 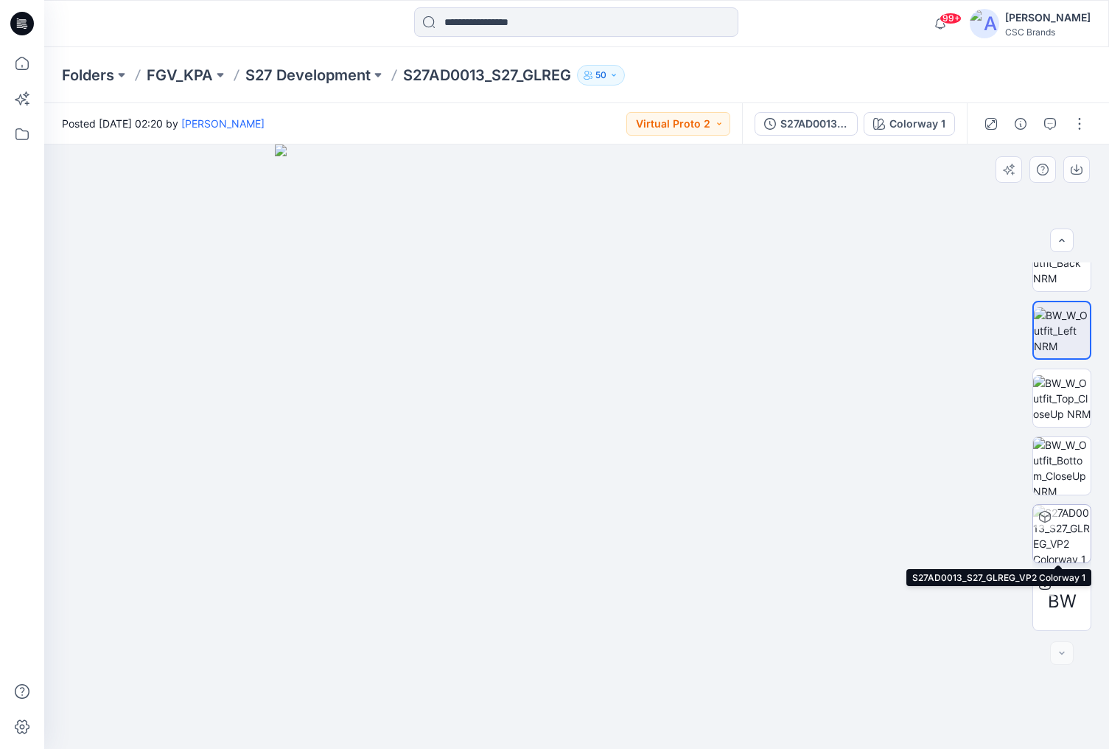 I want to click on button: Colorway 1, so click(x=909, y=124).